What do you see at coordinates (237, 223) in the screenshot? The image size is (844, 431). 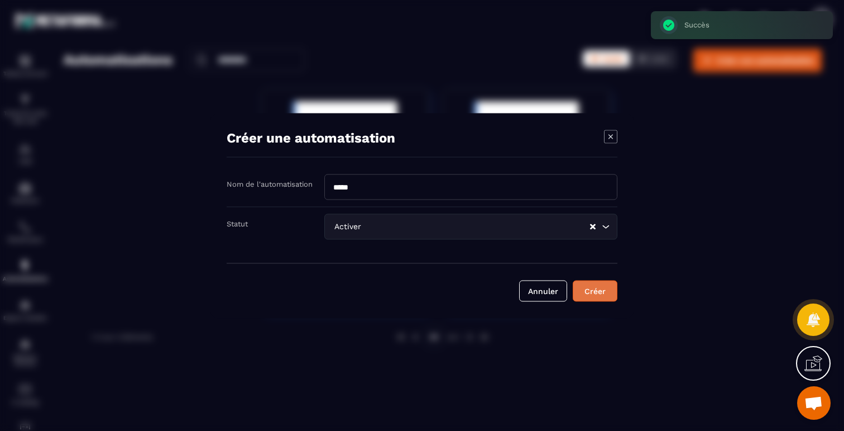 I see `label: Statut` at bounding box center [237, 223].